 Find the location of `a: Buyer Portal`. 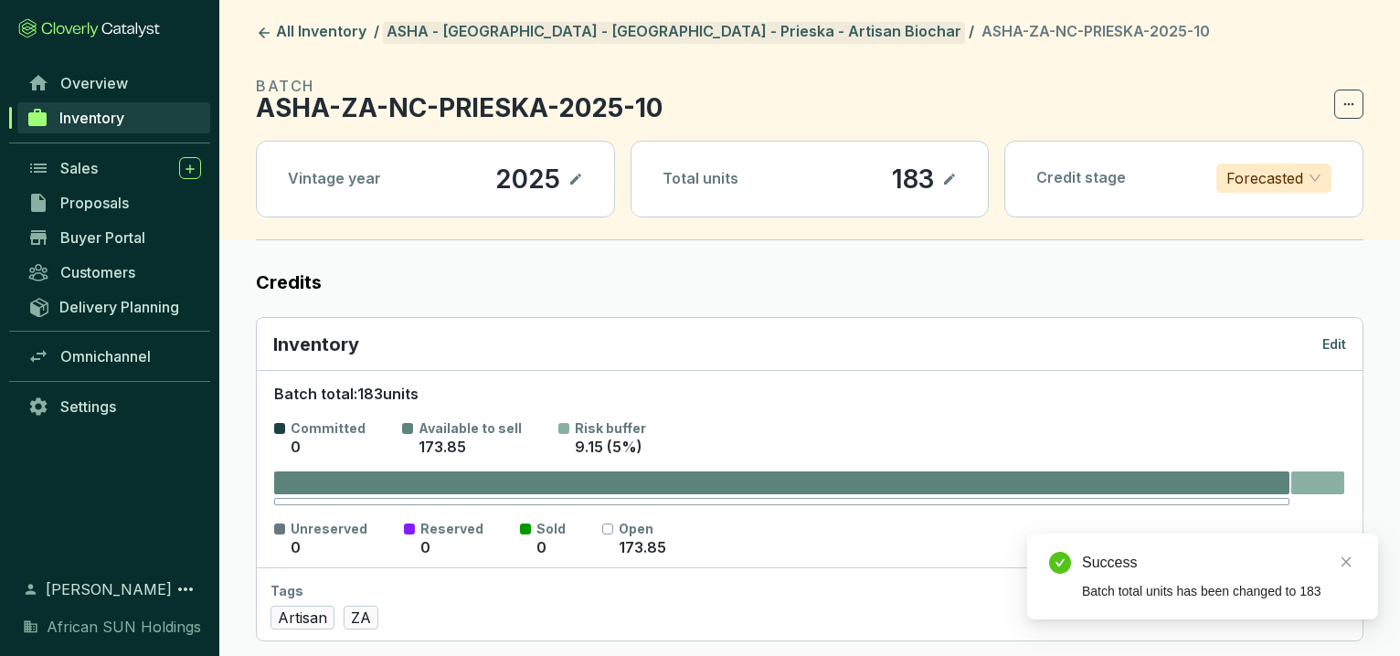

a: Buyer Portal is located at coordinates (114, 238).